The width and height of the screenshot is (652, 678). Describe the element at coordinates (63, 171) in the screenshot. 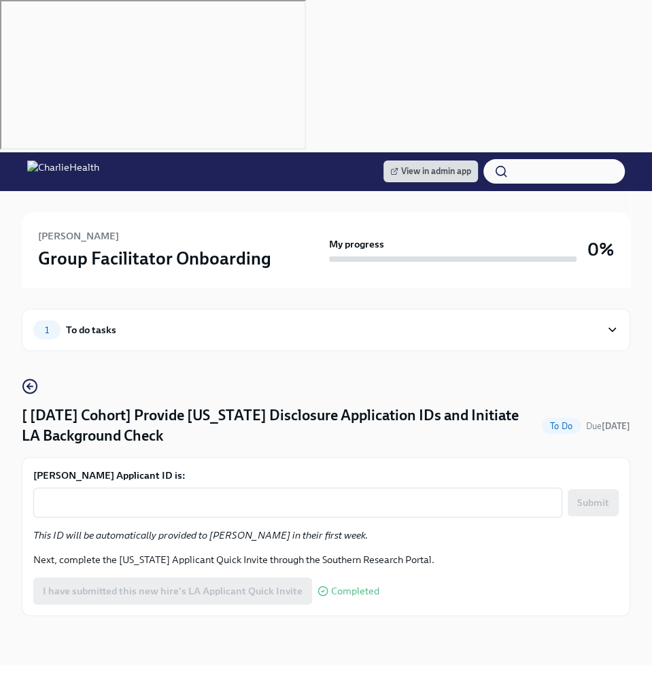

I see `img: CharlieHealth` at that location.